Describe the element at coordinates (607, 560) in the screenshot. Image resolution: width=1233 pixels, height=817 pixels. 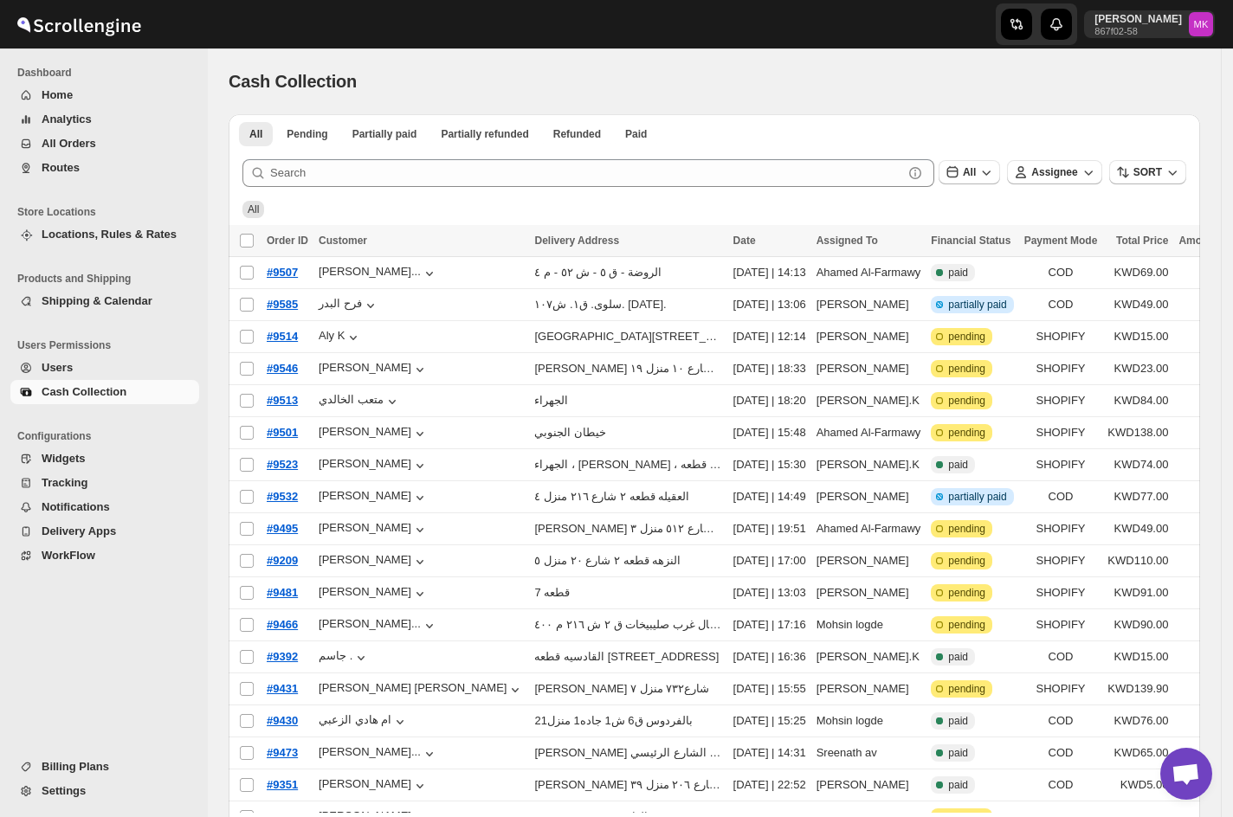
I see `div: النزهه قطعه ٢ شارع ٢٠ منزل ٥` at that location.